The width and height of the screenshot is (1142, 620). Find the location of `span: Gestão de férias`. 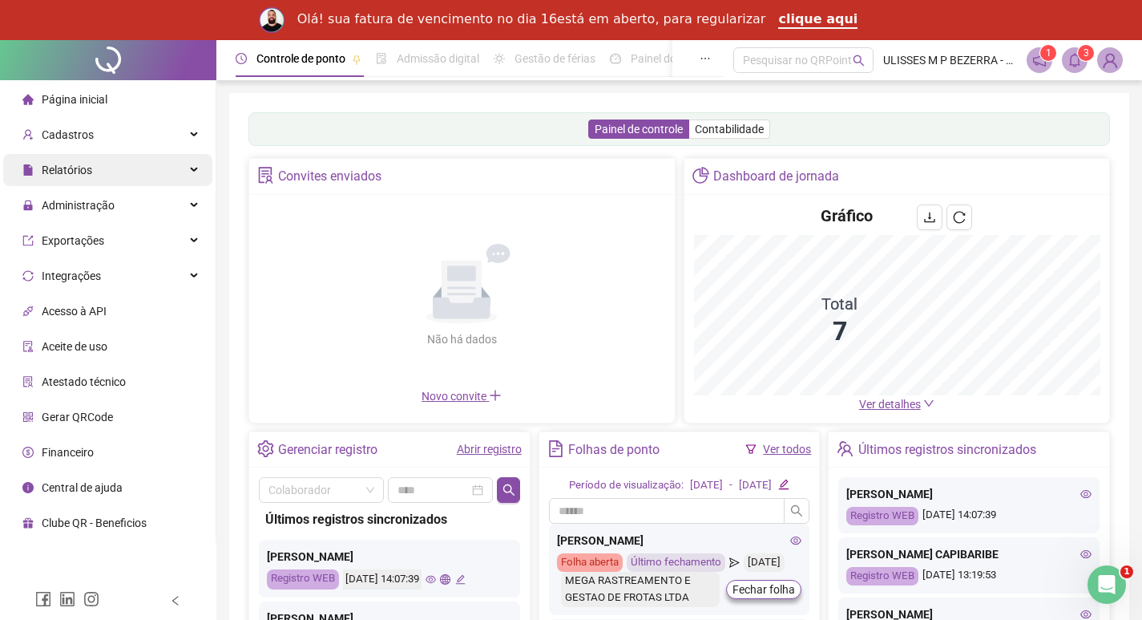

span: Gestão de férias is located at coordinates (555, 59).